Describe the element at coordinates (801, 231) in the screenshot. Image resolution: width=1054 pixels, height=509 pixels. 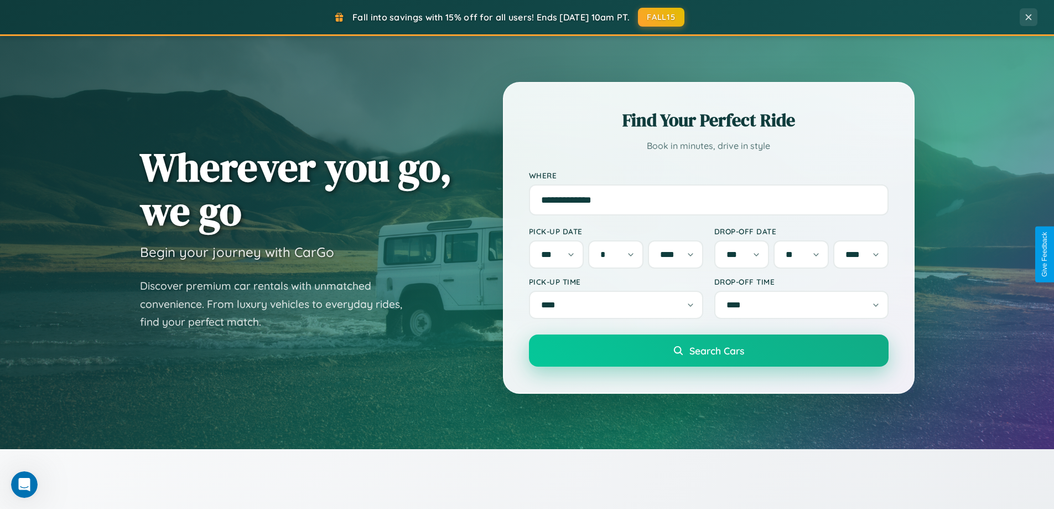
I see `label: Drop-off Date` at that location.